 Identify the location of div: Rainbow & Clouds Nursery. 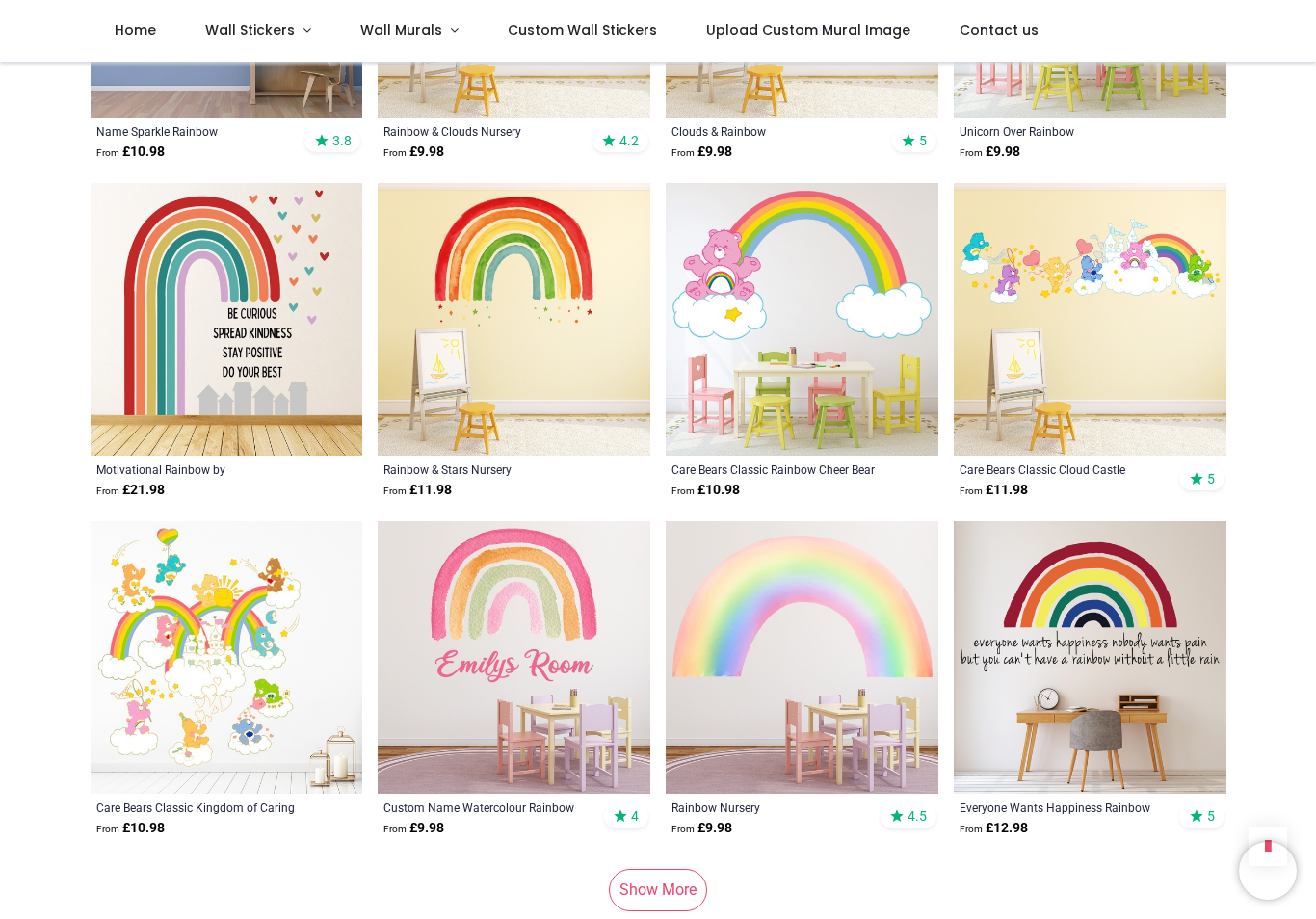
(488, 131).